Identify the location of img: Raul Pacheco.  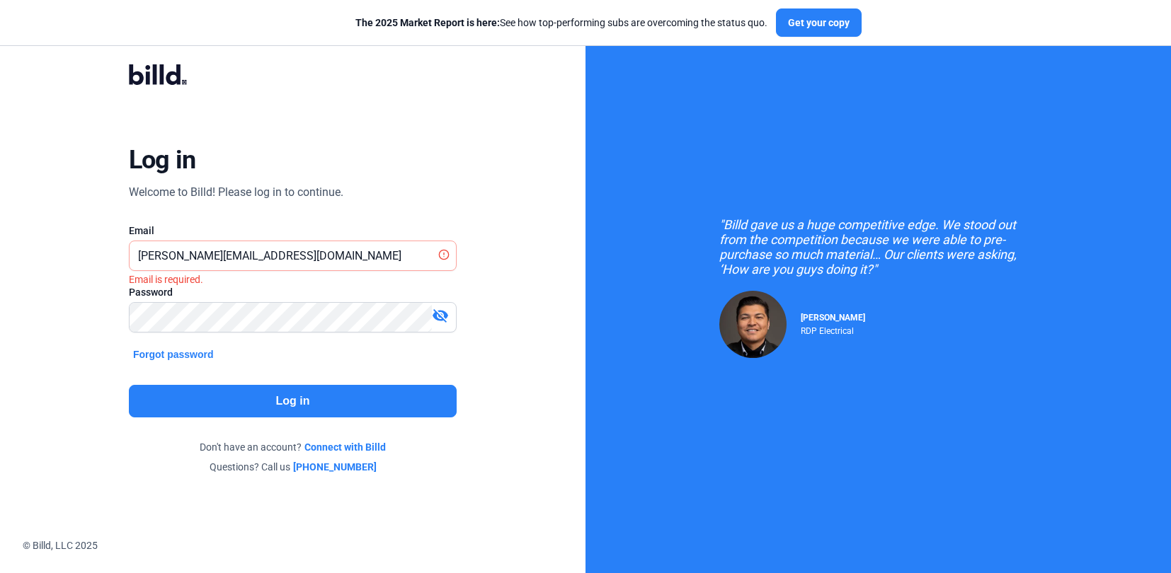
(752, 324).